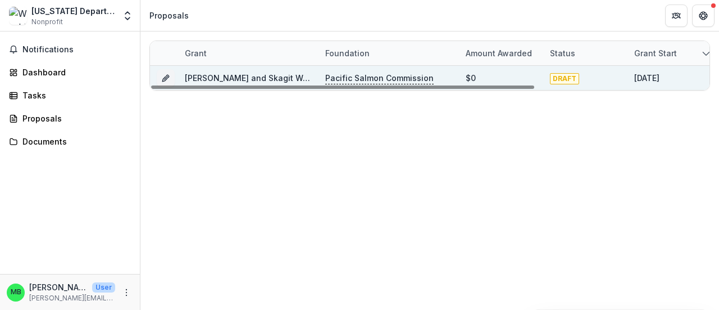 The height and width of the screenshot is (310, 719). I want to click on a: Documents, so click(70, 141).